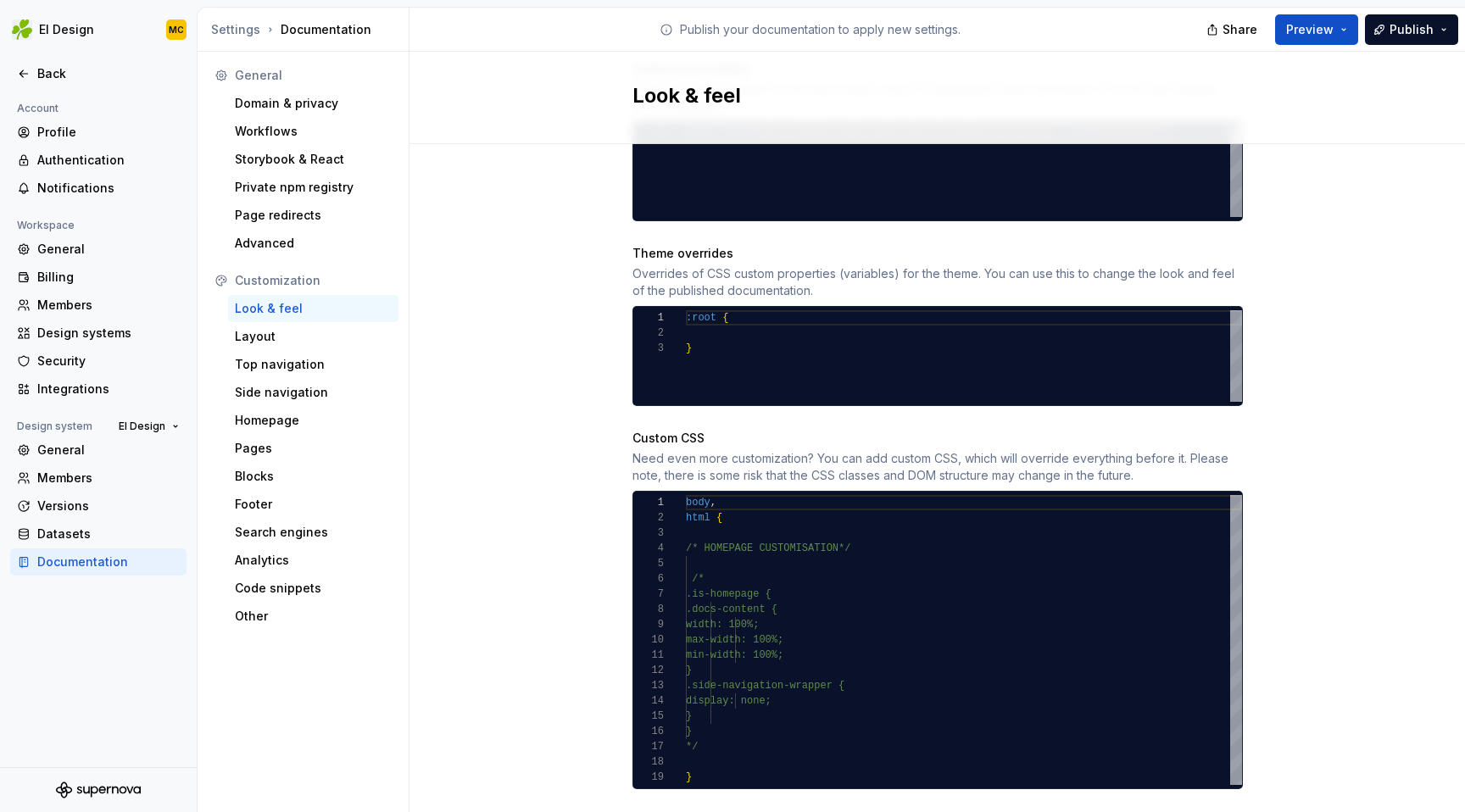  I want to click on a: Page redirects, so click(313, 216).